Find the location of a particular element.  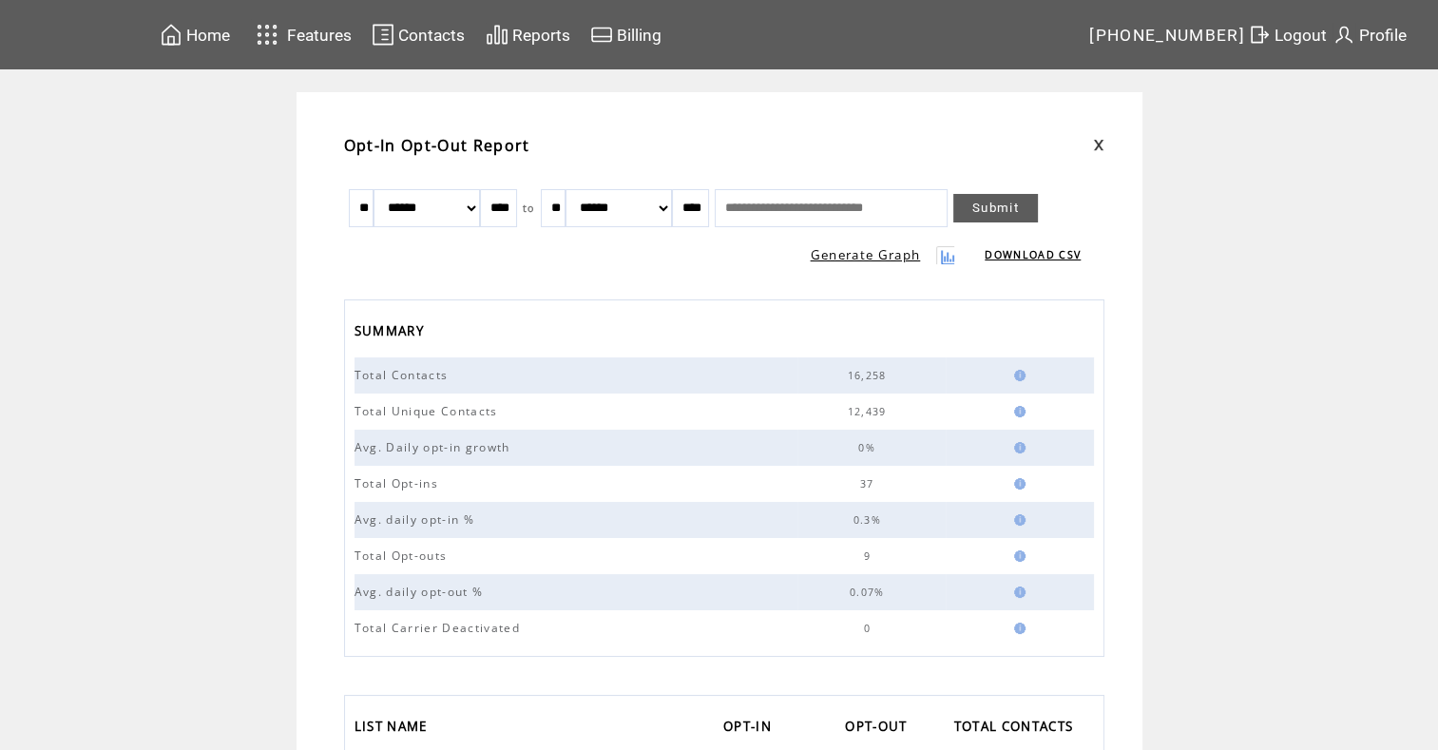

a: DOWNLOAD CSV is located at coordinates (1032, 255).